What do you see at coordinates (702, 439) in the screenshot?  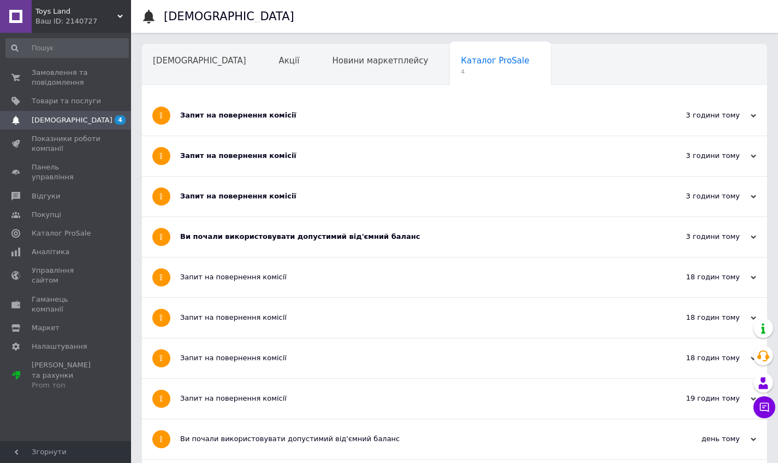 I see `div: день тому` at bounding box center [702, 439].